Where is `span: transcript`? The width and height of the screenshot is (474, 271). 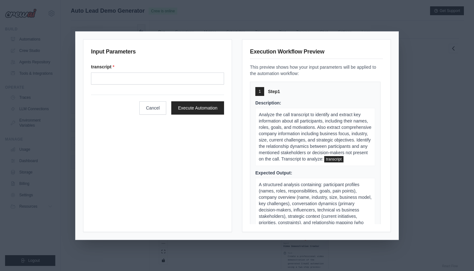 span: transcript is located at coordinates (334, 159).